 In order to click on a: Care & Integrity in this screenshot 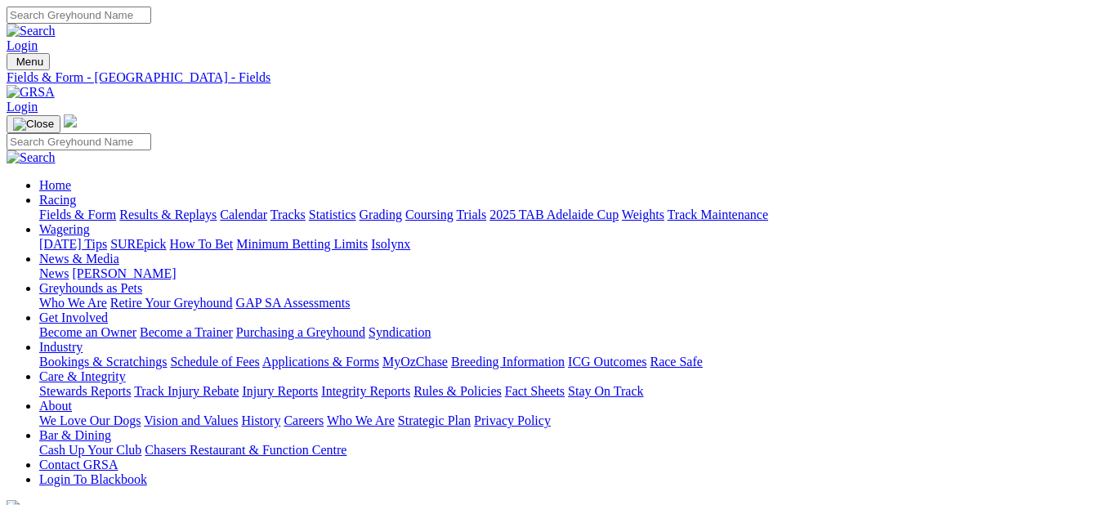, I will do `click(83, 376)`.